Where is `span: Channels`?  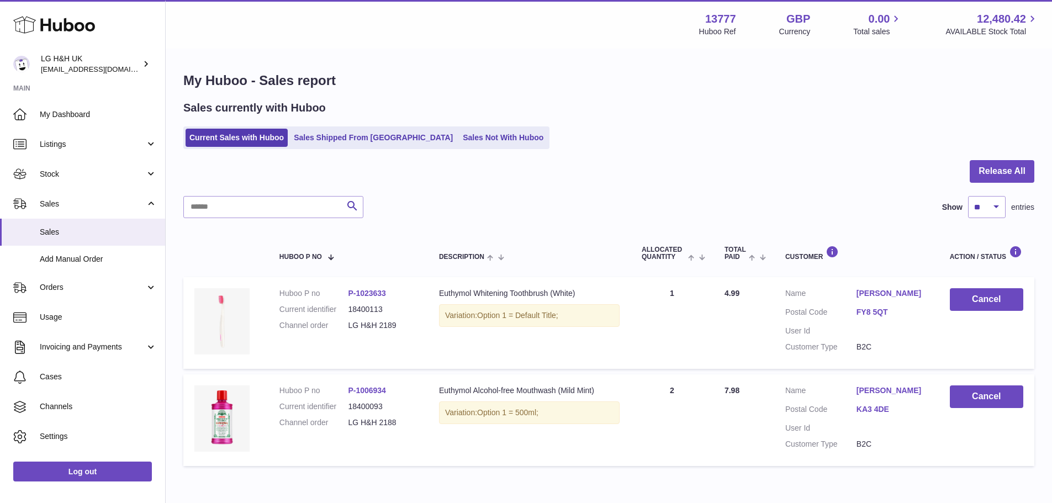 span: Channels is located at coordinates (98, 406).